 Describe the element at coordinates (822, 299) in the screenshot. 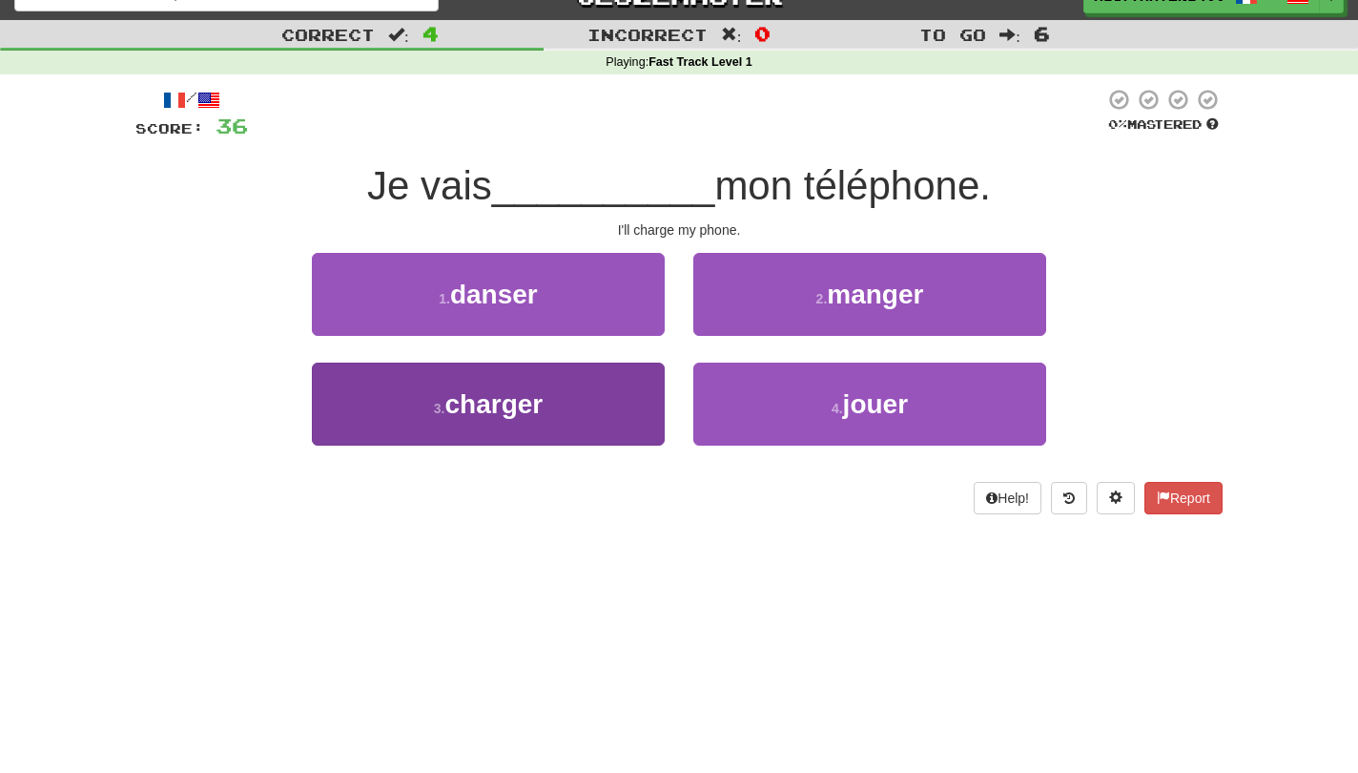

I see `small: 2 .` at that location.